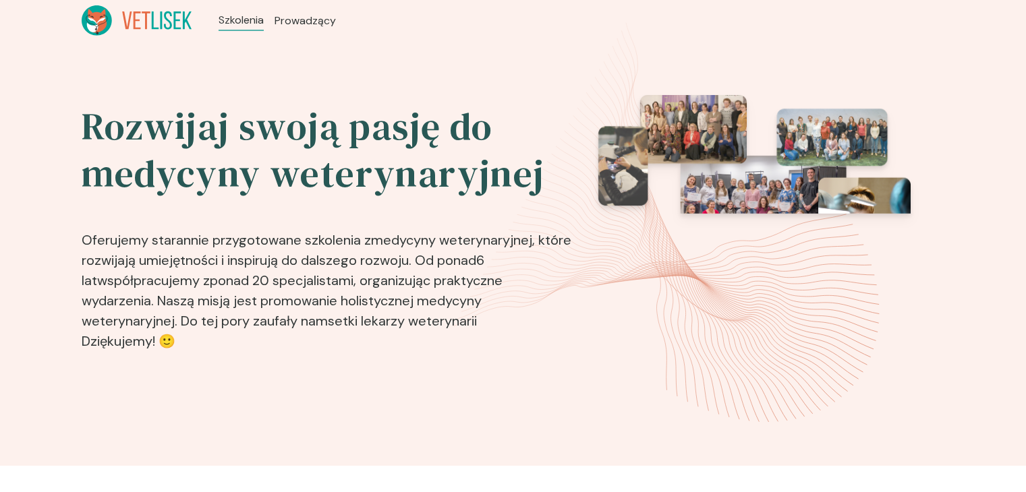 This screenshot has width=1026, height=492. I want to click on a: Prowadzący, so click(305, 21).